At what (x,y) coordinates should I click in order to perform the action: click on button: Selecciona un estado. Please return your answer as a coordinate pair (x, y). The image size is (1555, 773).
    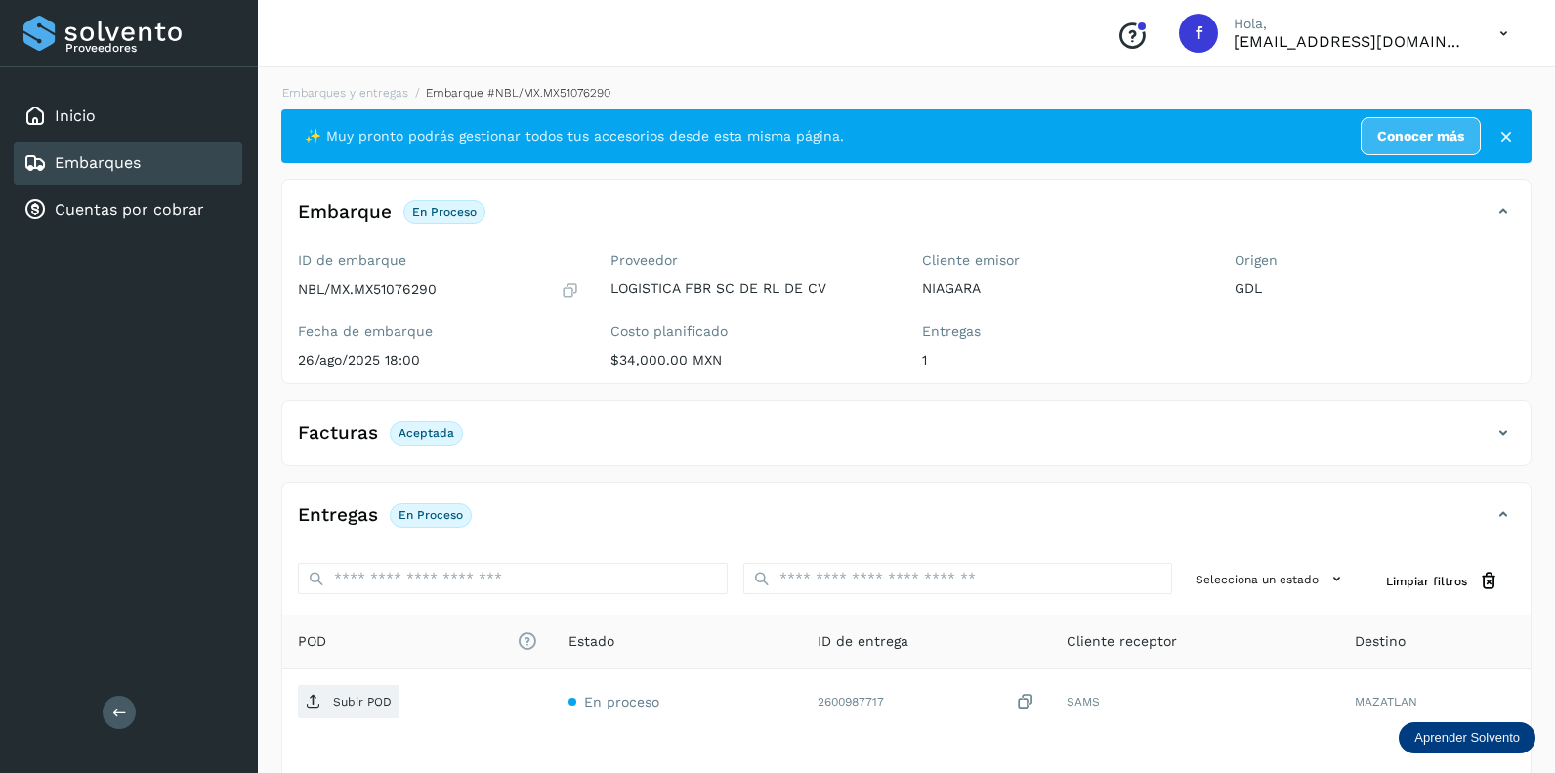
    Looking at the image, I should click on (1271, 578).